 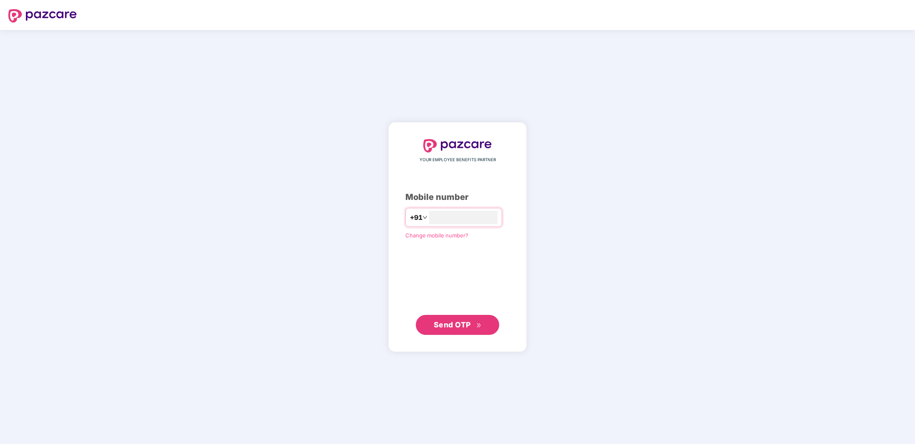 What do you see at coordinates (416, 218) in the screenshot?
I see `span: +91` at bounding box center [416, 218].